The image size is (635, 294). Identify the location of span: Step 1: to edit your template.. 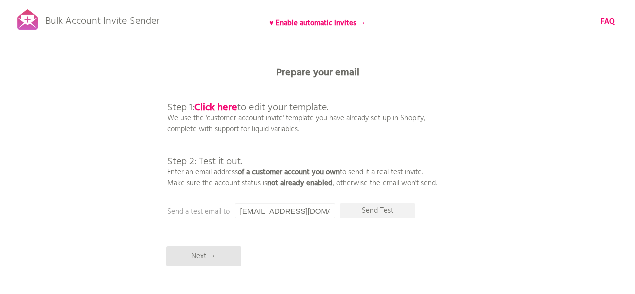
(247, 107).